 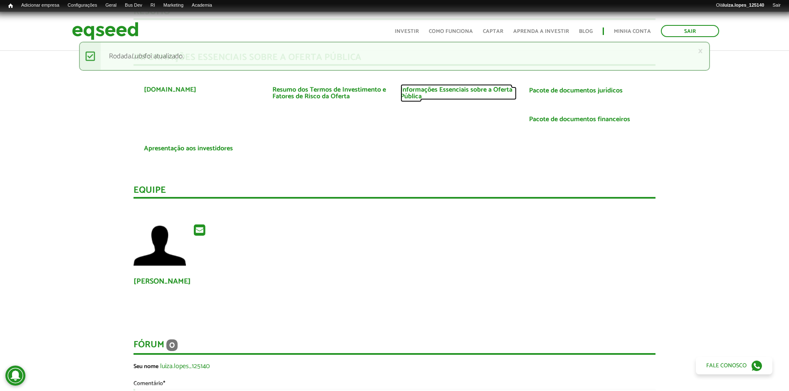 What do you see at coordinates (735, 365) in the screenshot?
I see `a: Fale conosco` at bounding box center [735, 365].